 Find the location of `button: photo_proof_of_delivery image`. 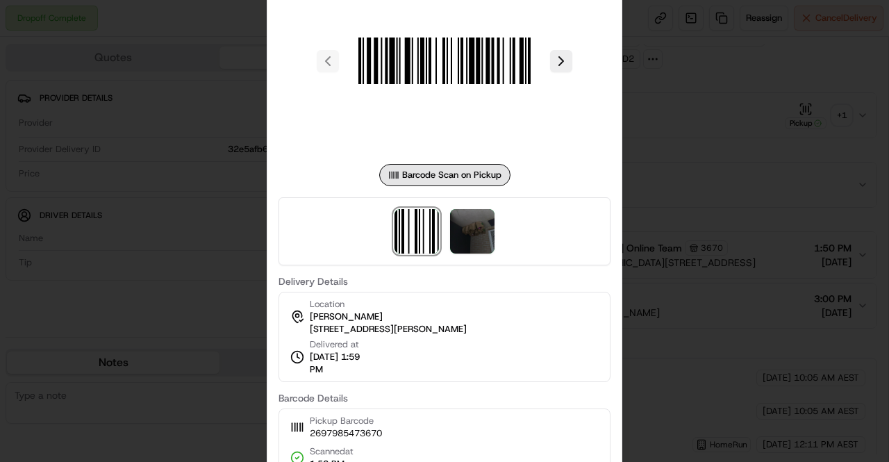

button: photo_proof_of_delivery image is located at coordinates (472, 231).